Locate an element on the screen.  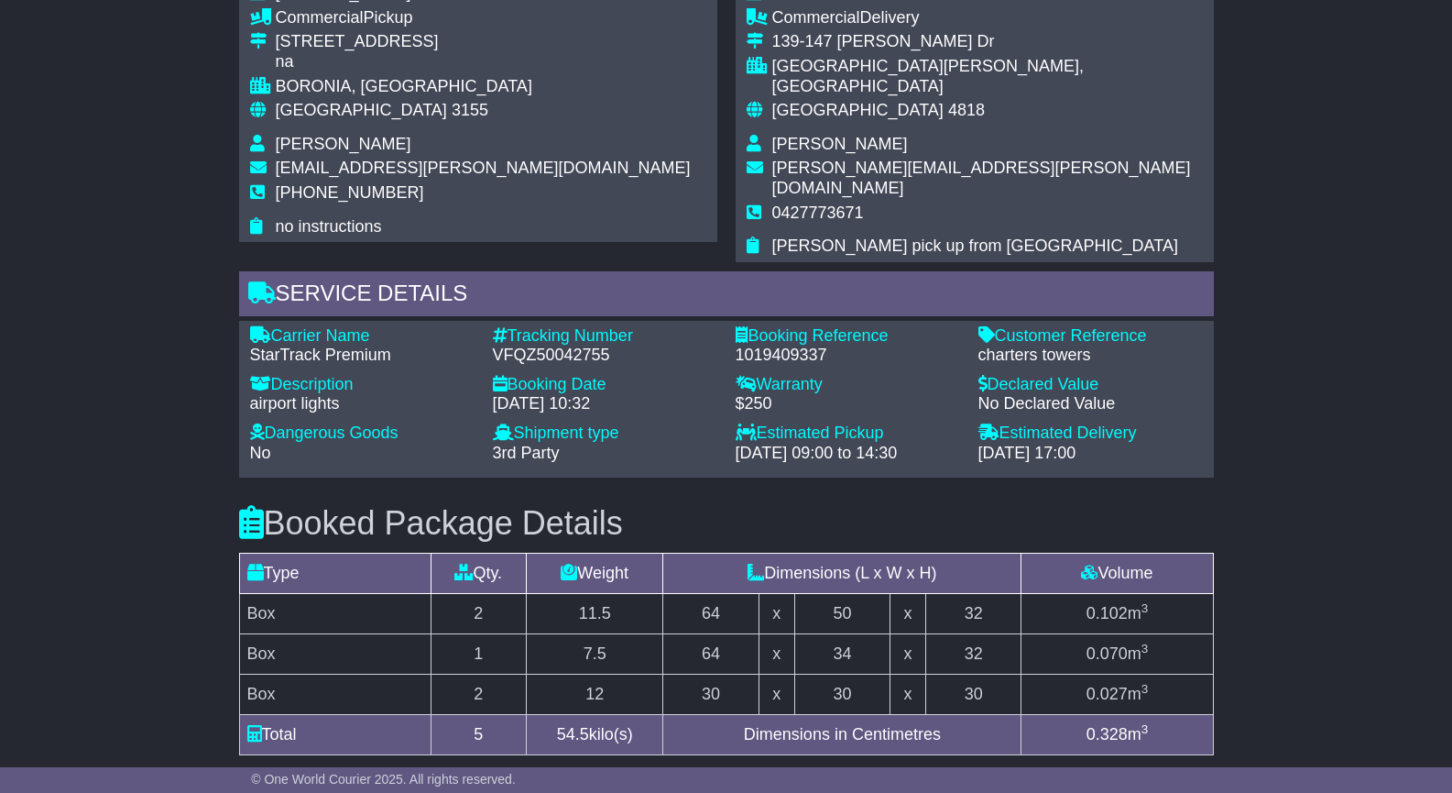
span: 54.5 is located at coordinates (573, 734).